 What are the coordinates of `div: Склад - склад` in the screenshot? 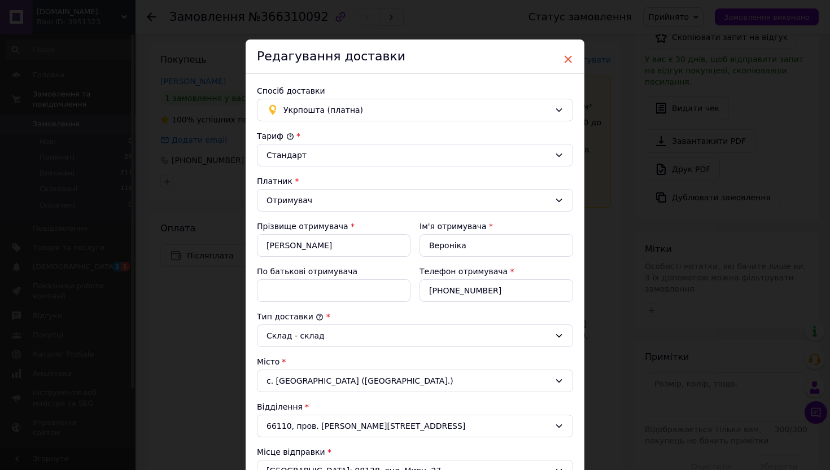 It's located at (408, 336).